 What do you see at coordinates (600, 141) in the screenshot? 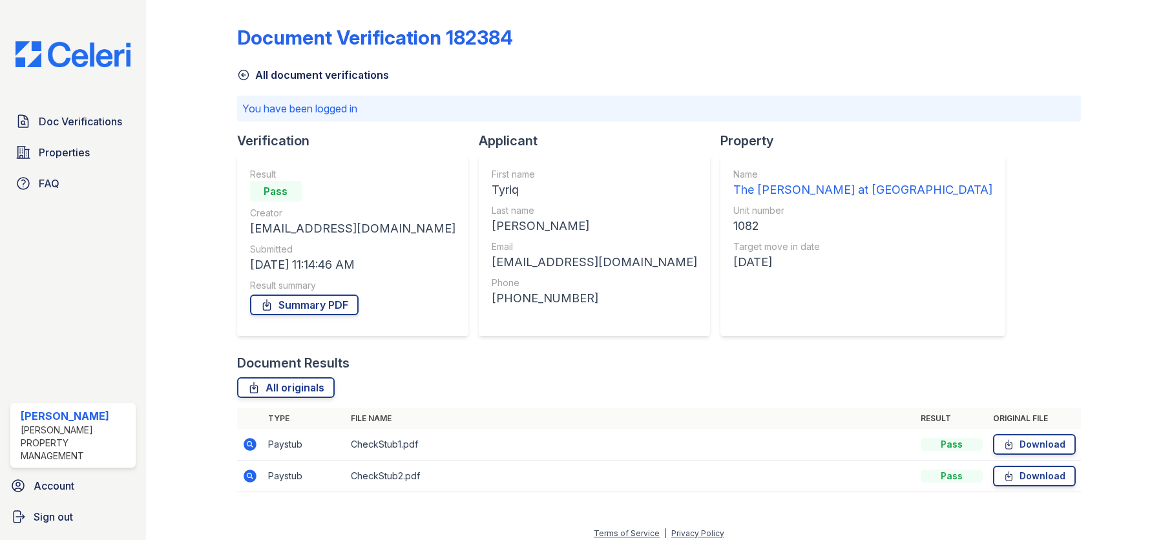
I see `div: Applicant` at bounding box center [600, 141].